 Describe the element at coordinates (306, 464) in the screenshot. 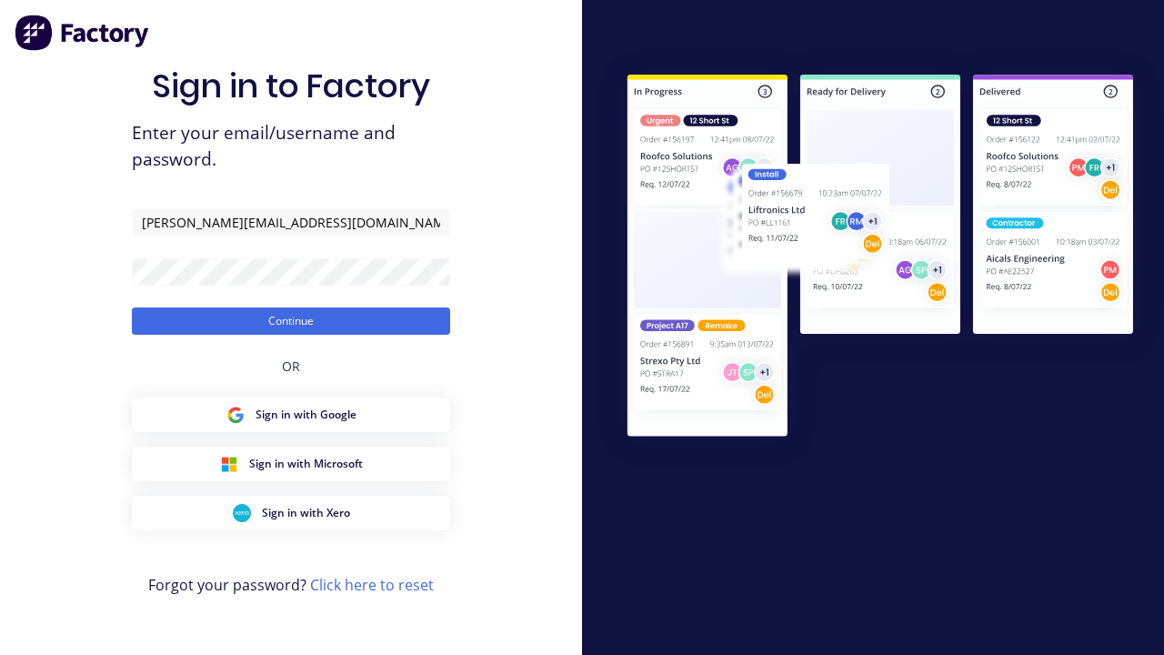

I see `span: Sign in with Microsoft` at that location.